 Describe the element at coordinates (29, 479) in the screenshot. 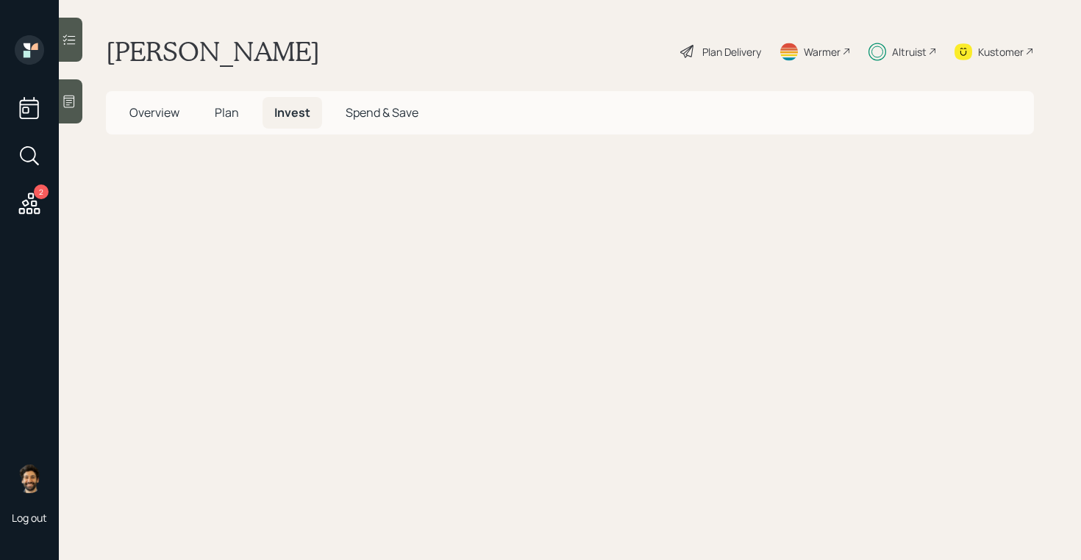

I see `img: eric-schwartz-headshot.png` at that location.